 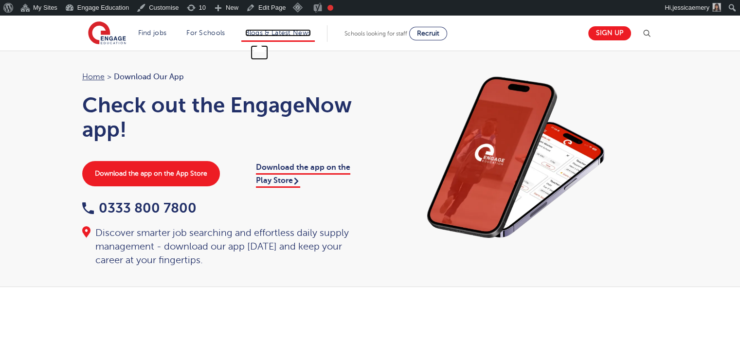 I want to click on a: Blogs & Latest News, so click(x=278, y=33).